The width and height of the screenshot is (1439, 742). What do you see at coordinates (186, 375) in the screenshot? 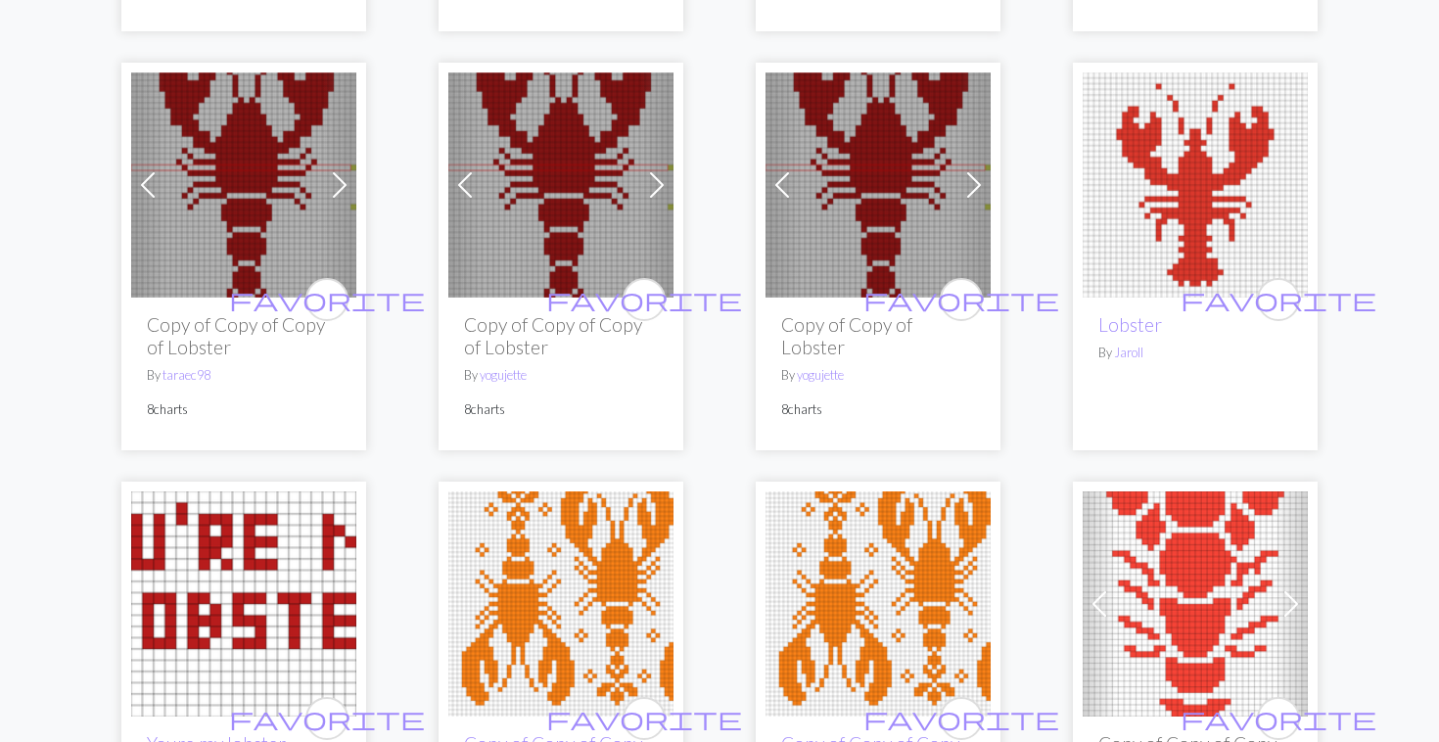
I see `a: taraec98` at bounding box center [186, 375].